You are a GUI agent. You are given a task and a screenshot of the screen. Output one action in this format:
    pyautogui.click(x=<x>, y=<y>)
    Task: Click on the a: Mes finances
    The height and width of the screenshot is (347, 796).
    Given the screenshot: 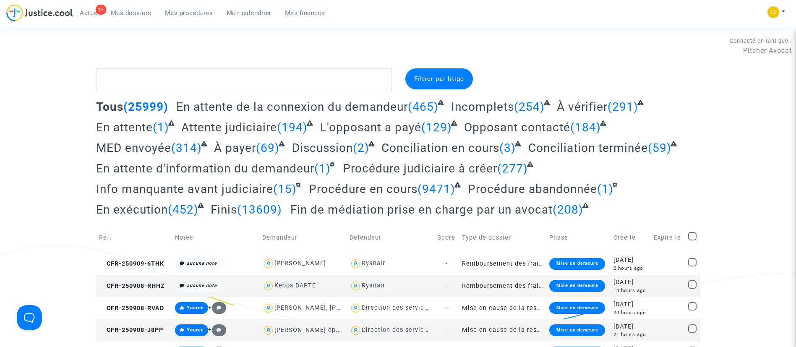 What is the action you would take?
    pyautogui.click(x=305, y=13)
    